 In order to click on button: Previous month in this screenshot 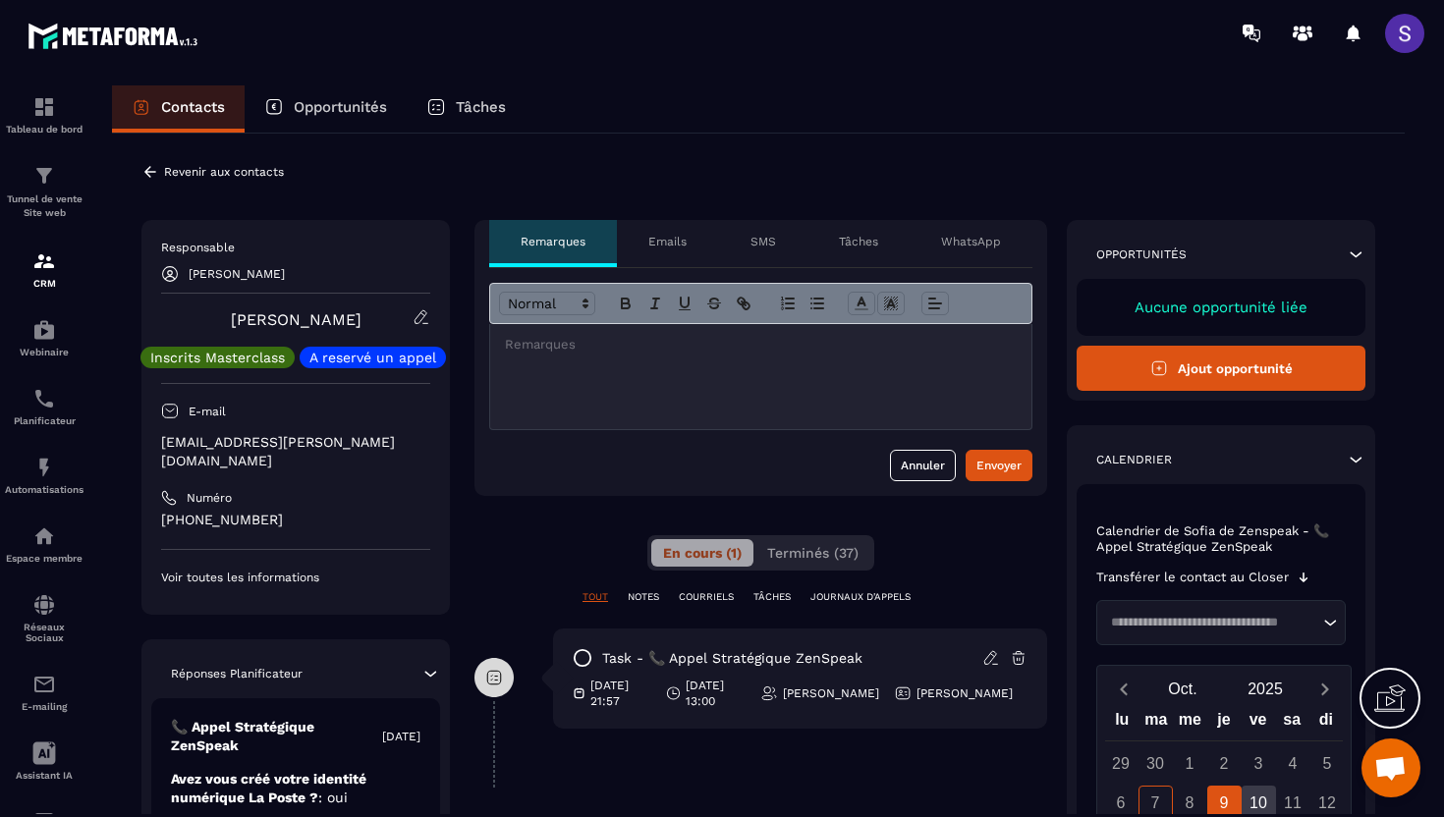, I will do `click(1123, 689)`.